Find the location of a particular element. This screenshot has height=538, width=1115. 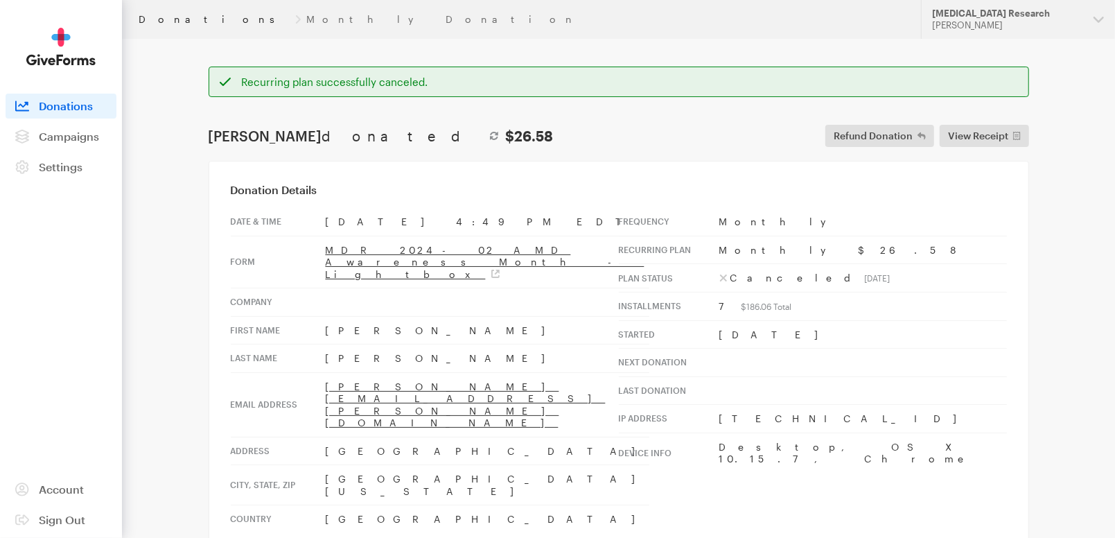

th: Form is located at coordinates (278, 262).